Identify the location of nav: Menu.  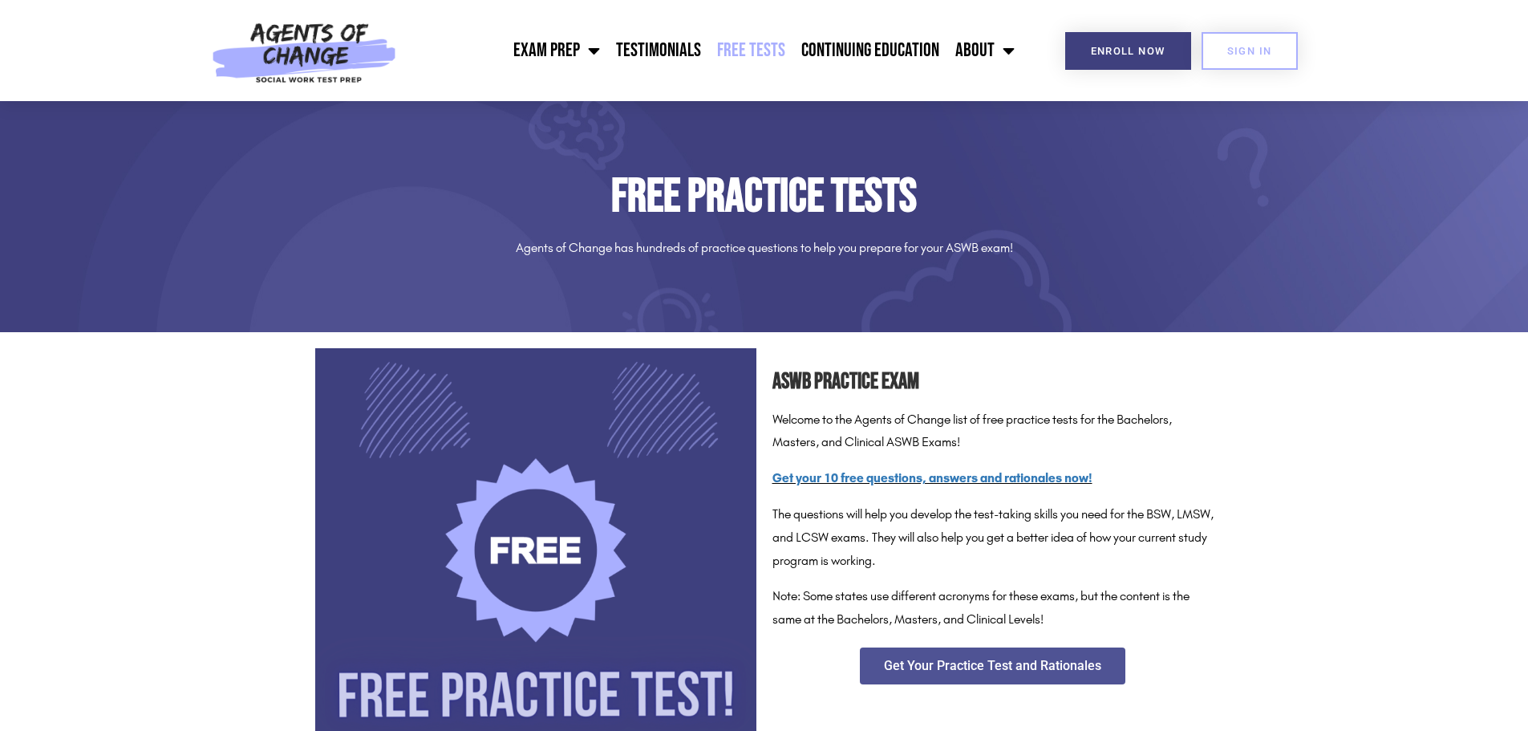
(714, 51).